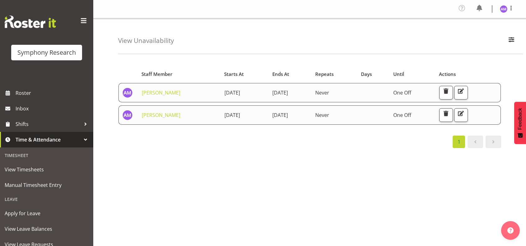  Describe the element at coordinates (48, 140) in the screenshot. I see `span: Time & Attendance` at that location.